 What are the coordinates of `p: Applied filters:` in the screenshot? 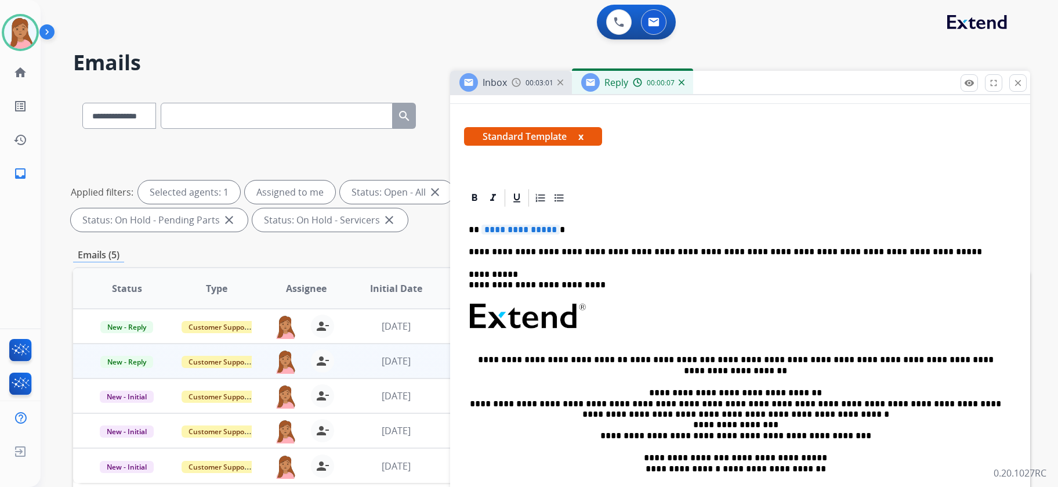 It's located at (102, 192).